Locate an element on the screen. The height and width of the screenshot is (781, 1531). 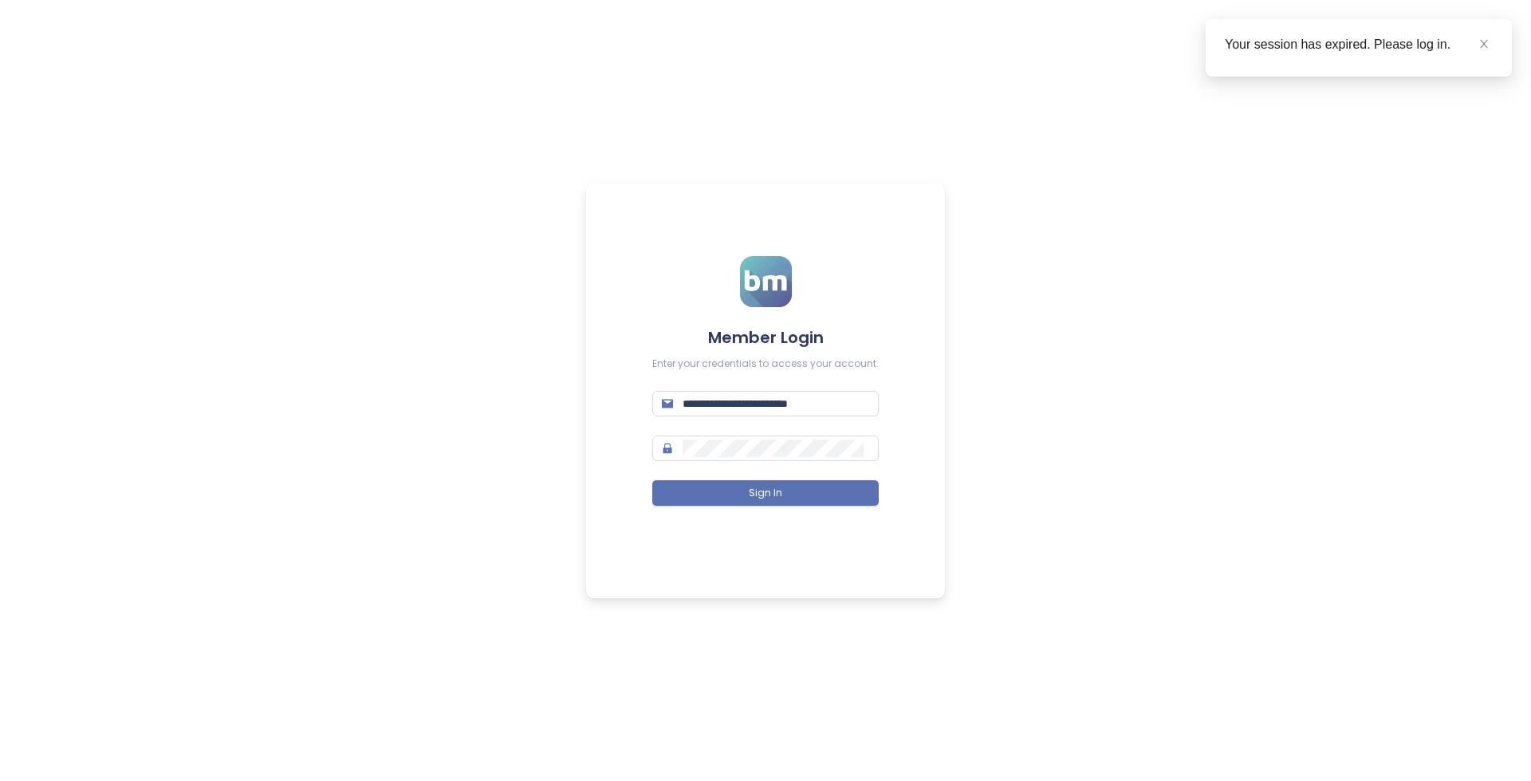
div: Enter your credentials to access your account. is located at coordinates (766, 364).